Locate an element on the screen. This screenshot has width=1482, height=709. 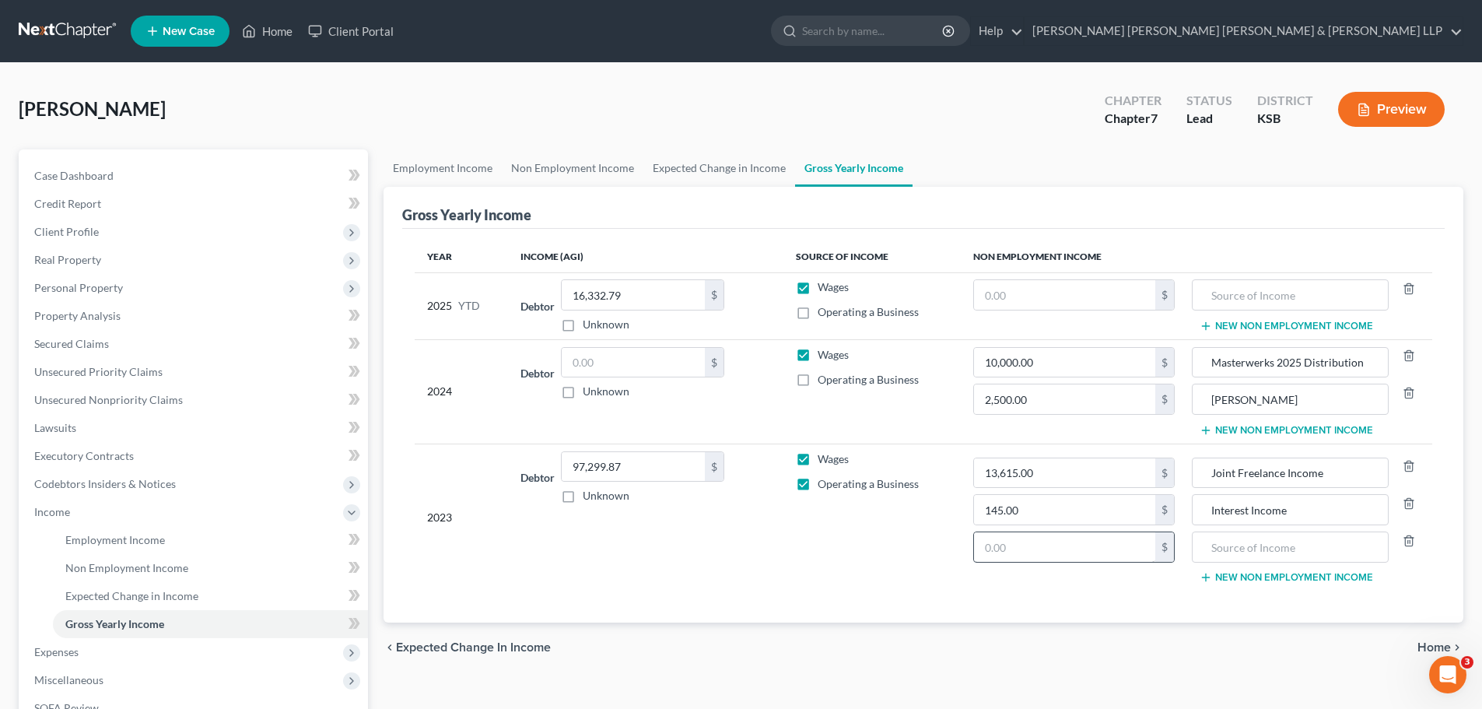
th: Non Employment Income is located at coordinates (1197, 257).